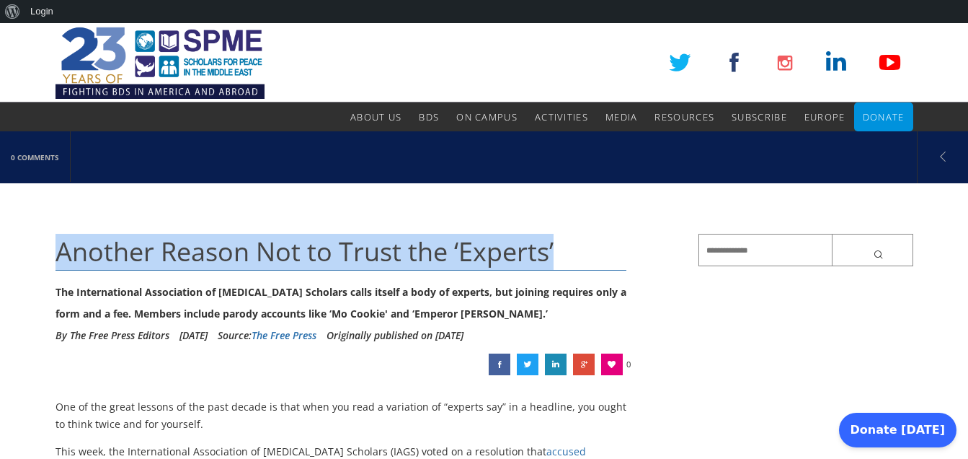  Describe the element at coordinates (684, 117) in the screenshot. I see `a: Resources` at that location.